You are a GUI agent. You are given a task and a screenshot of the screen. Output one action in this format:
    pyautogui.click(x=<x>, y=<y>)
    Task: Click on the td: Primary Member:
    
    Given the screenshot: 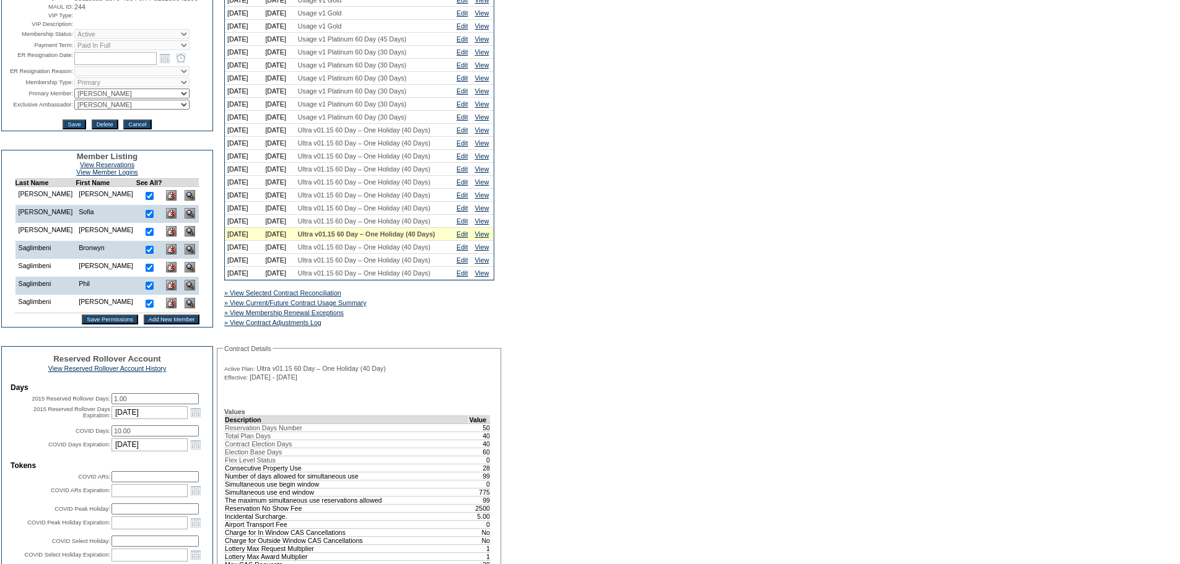 What is the action you would take?
    pyautogui.click(x=38, y=94)
    